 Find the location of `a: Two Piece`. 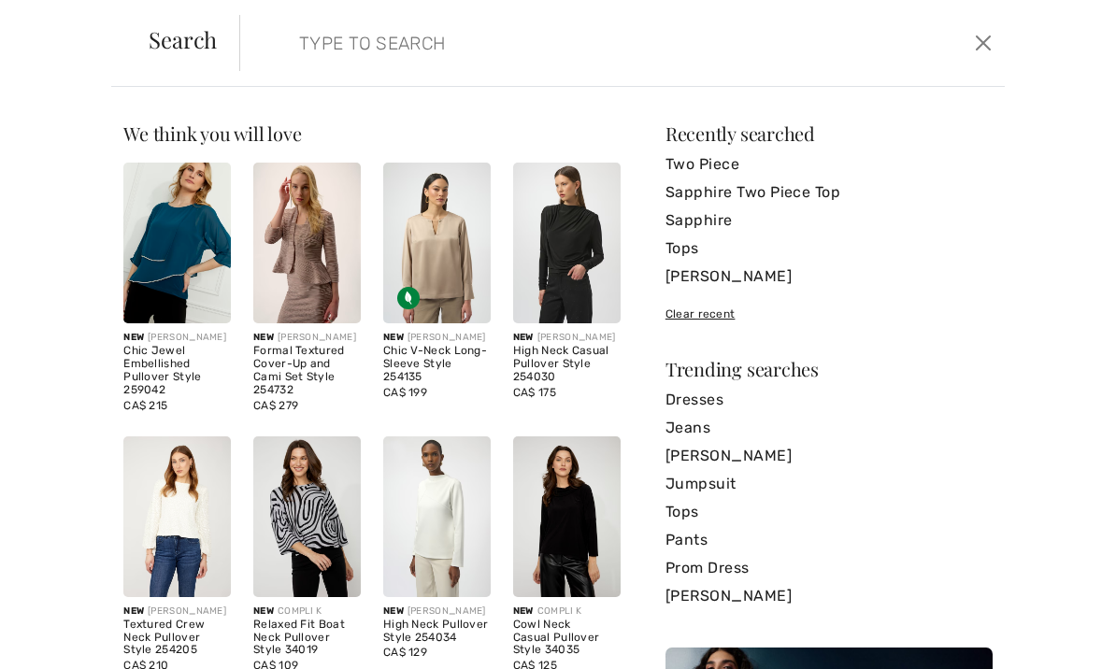

a: Two Piece is located at coordinates (829, 165).